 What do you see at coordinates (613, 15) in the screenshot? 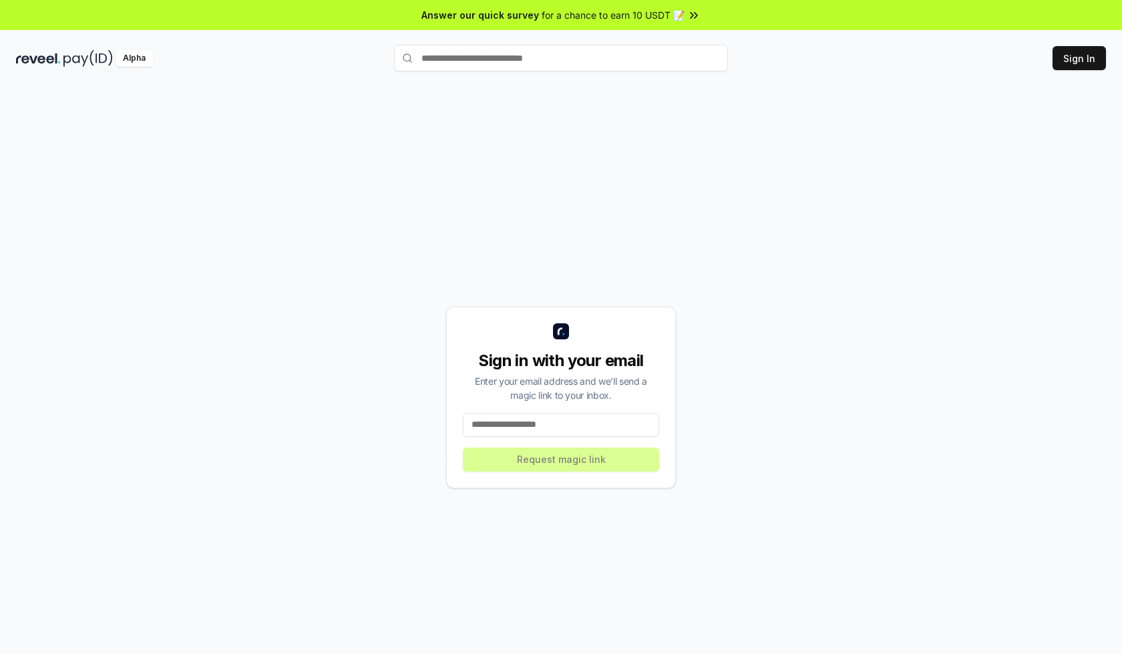
I see `span: for a chance to earn 10 USDT 📝` at bounding box center [613, 15].